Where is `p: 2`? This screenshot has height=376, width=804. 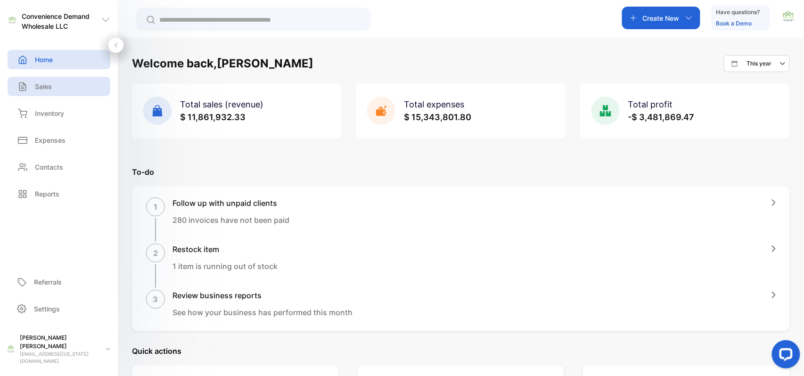
p: 2 is located at coordinates (156, 253).